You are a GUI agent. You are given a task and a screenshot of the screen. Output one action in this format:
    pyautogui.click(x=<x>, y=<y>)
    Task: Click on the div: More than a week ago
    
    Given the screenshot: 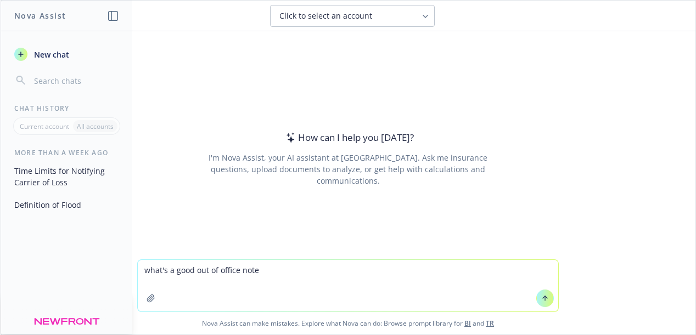 What is the action you would take?
    pyautogui.click(x=66, y=153)
    